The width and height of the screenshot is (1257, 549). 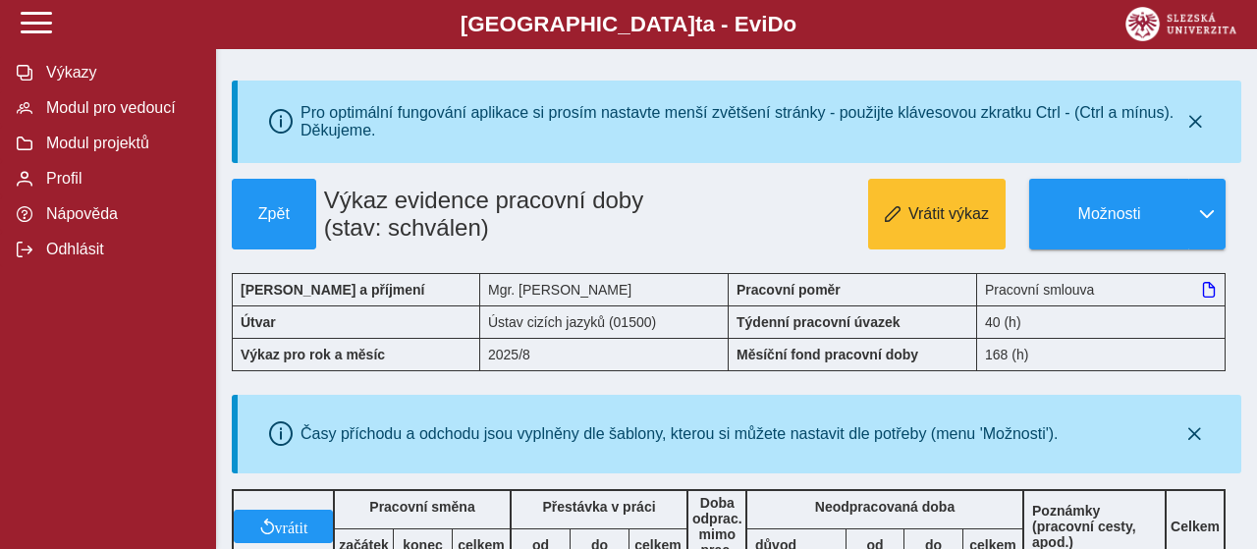 What do you see at coordinates (258, 322) in the screenshot?
I see `b: Útvar` at bounding box center [258, 322].